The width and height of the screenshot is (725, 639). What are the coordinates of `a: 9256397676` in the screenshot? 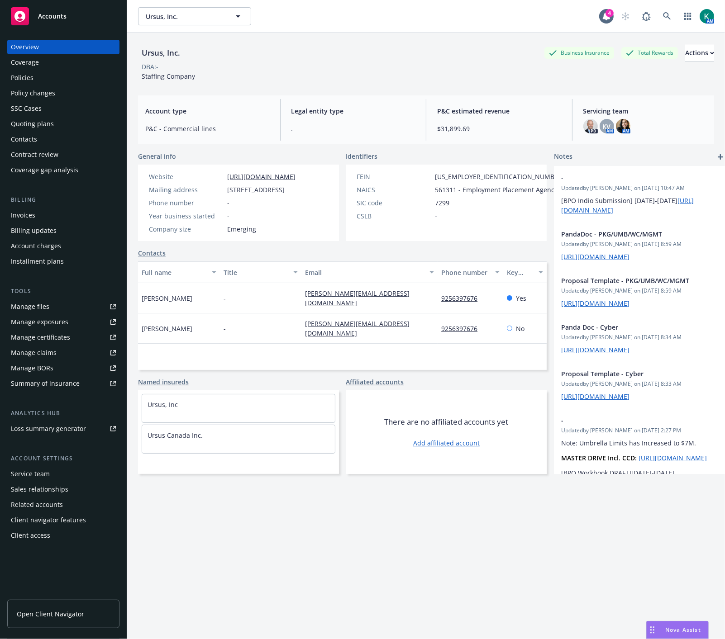 It's located at (463, 298).